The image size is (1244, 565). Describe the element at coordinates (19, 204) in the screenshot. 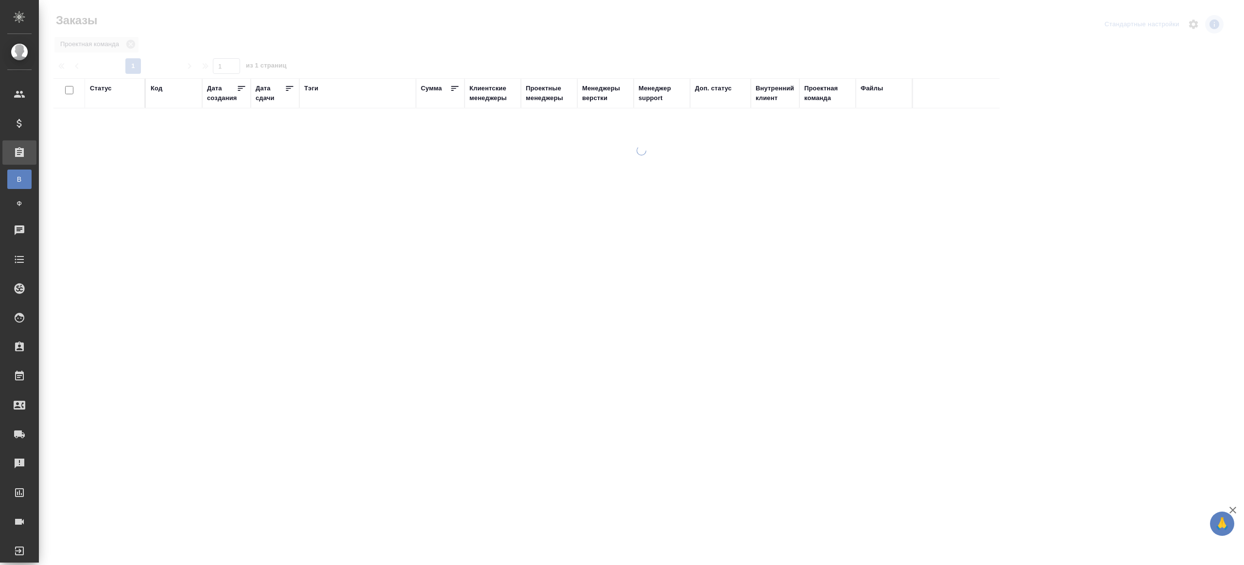

I see `span: Ф` at that location.